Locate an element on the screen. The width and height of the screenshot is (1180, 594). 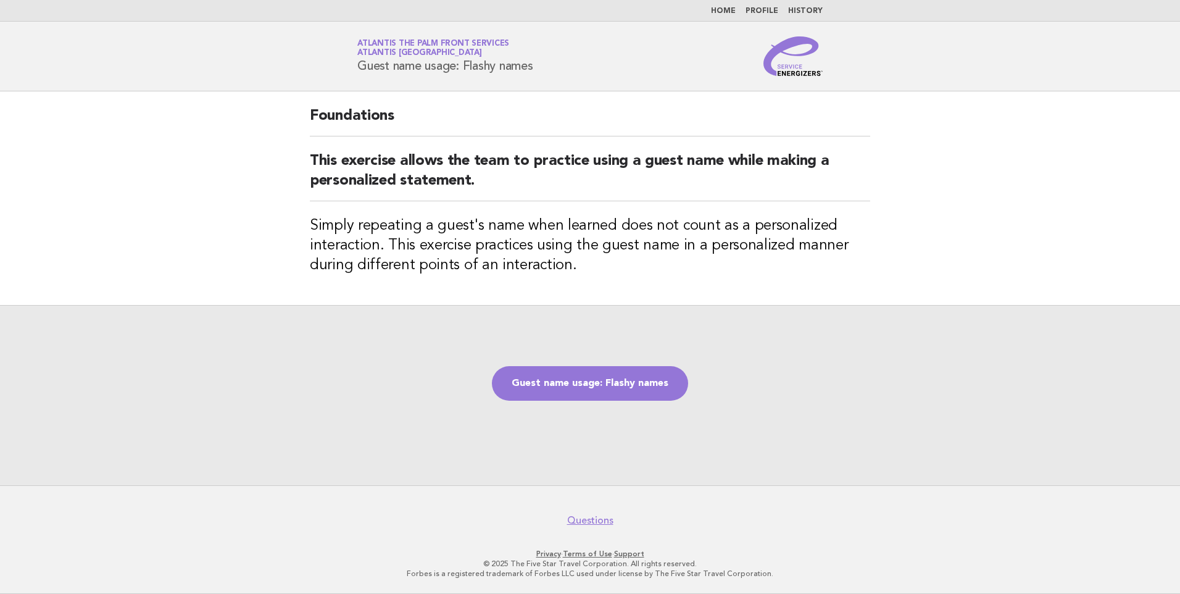
h2: This exercise allows the team to practice using a guest name while making a personalized statement. is located at coordinates (590, 176).